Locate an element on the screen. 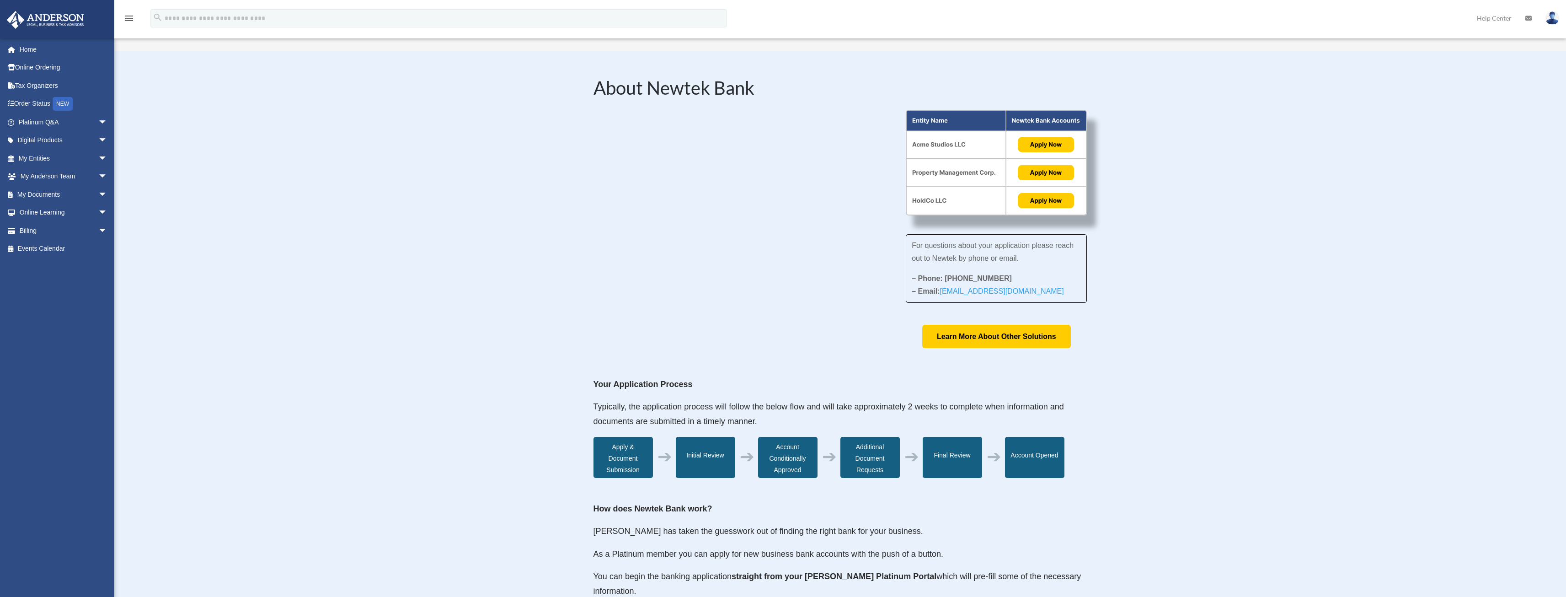  a: Online Ordering is located at coordinates (64, 68).